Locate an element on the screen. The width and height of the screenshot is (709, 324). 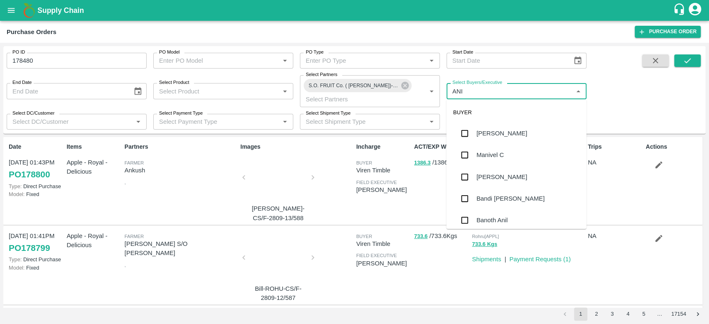
label: Start Date is located at coordinates (463, 52).